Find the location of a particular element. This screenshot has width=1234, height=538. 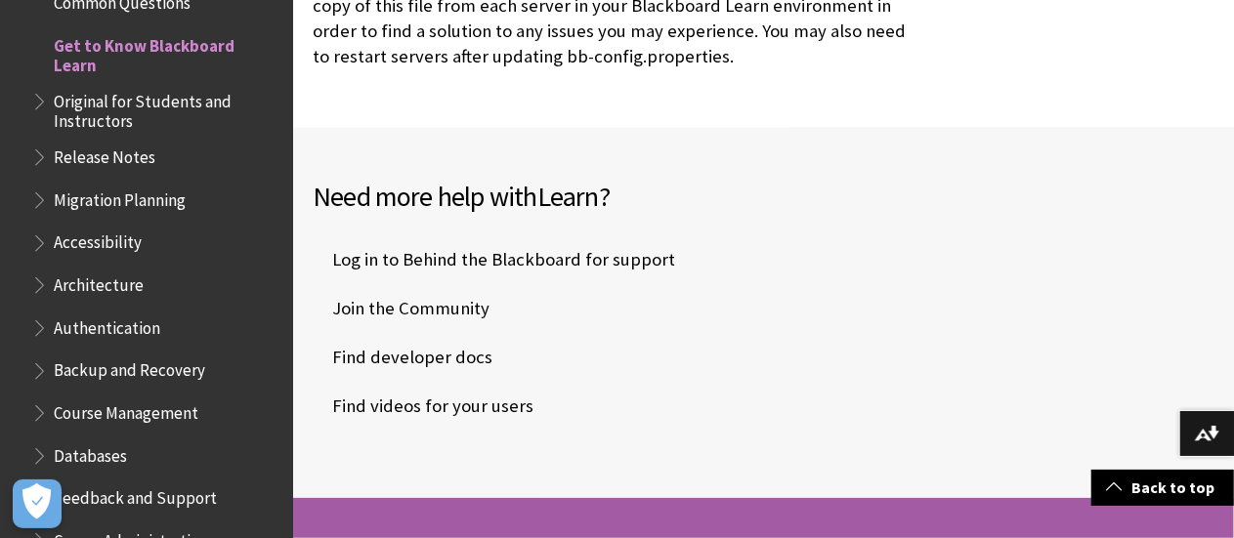

span: Learn is located at coordinates (568, 196).